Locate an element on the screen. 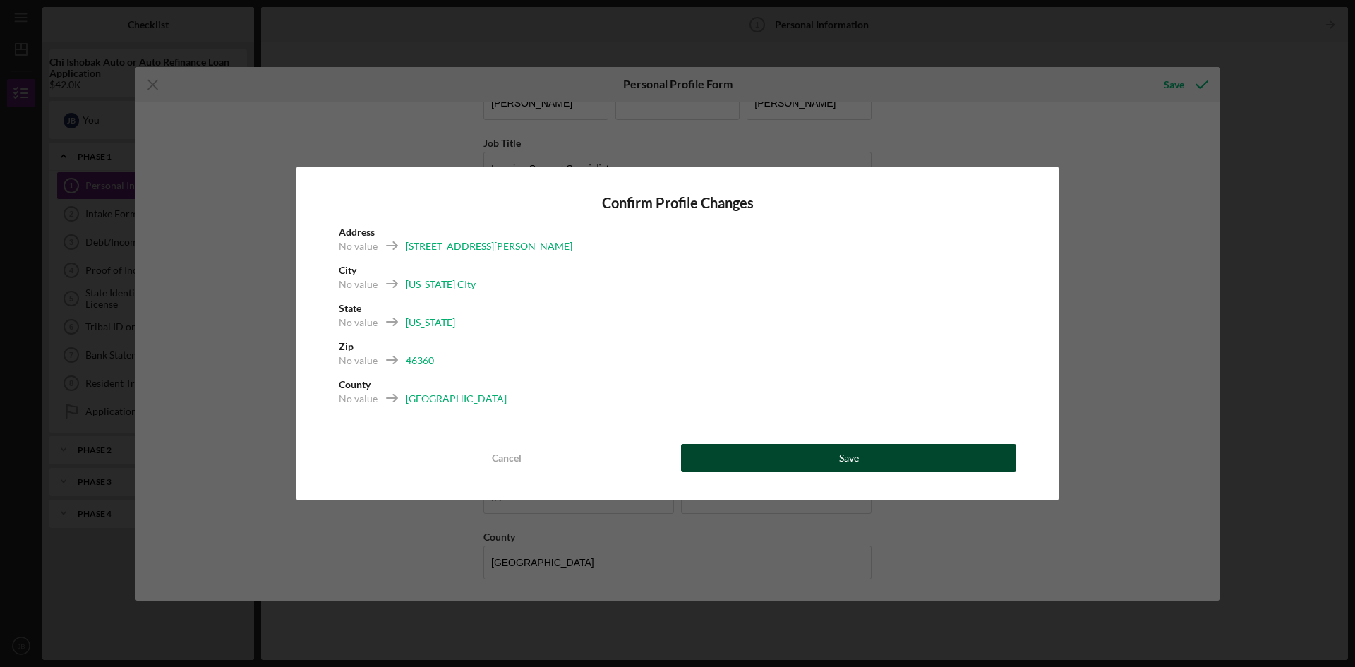 Image resolution: width=1355 pixels, height=667 pixels. div: 46360 is located at coordinates (420, 361).